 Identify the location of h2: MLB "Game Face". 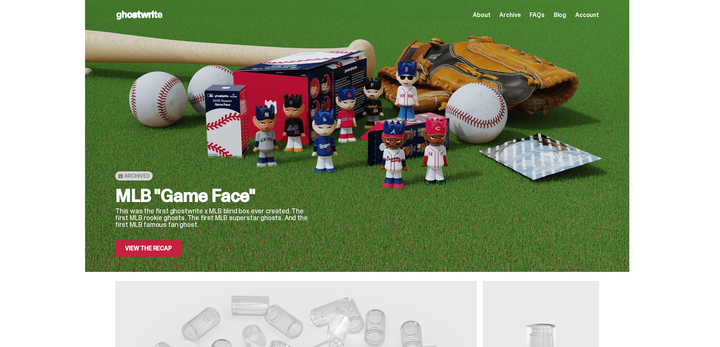
(214, 196).